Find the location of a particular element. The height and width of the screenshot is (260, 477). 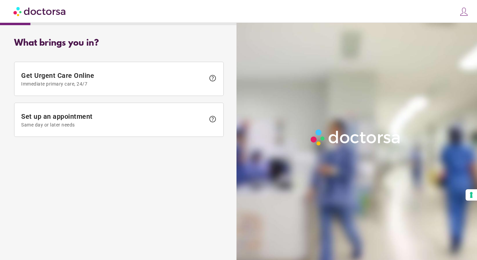

span: Same day or later needs is located at coordinates (113, 125).